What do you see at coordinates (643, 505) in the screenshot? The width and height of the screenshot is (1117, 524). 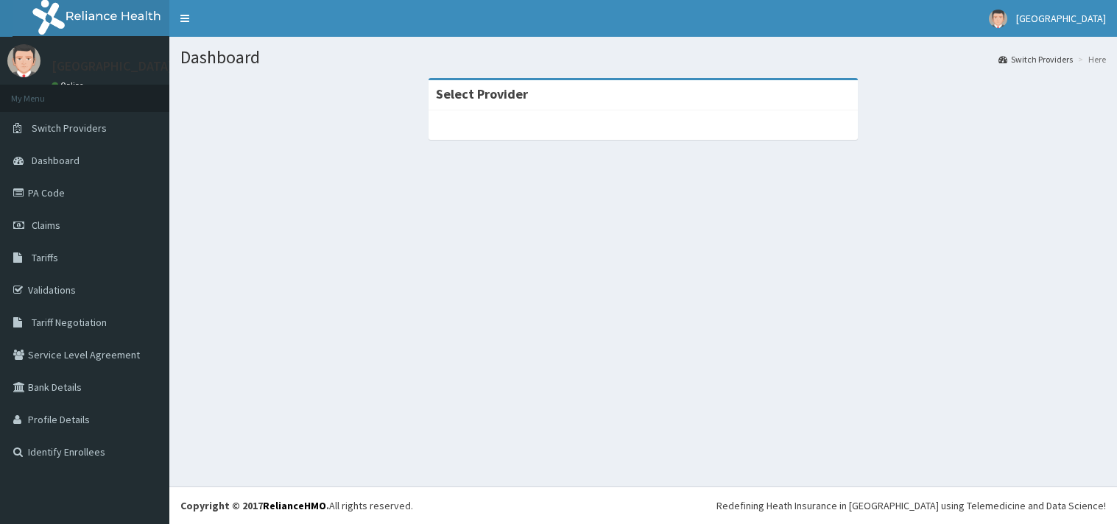 I see `footer: All rights reserved.` at bounding box center [643, 505].